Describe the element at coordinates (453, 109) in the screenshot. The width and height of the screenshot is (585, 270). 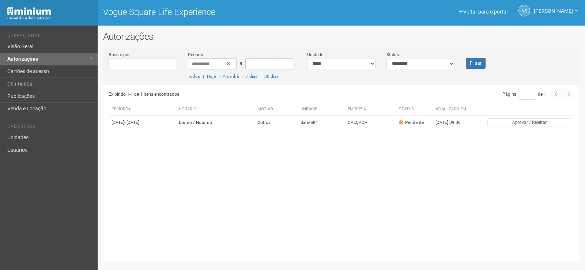
I see `th: Atualizado em` at that location.